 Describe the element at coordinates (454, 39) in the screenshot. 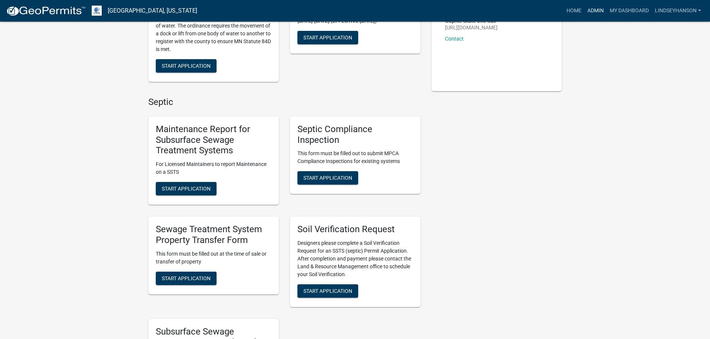

I see `a: Contact` at that location.